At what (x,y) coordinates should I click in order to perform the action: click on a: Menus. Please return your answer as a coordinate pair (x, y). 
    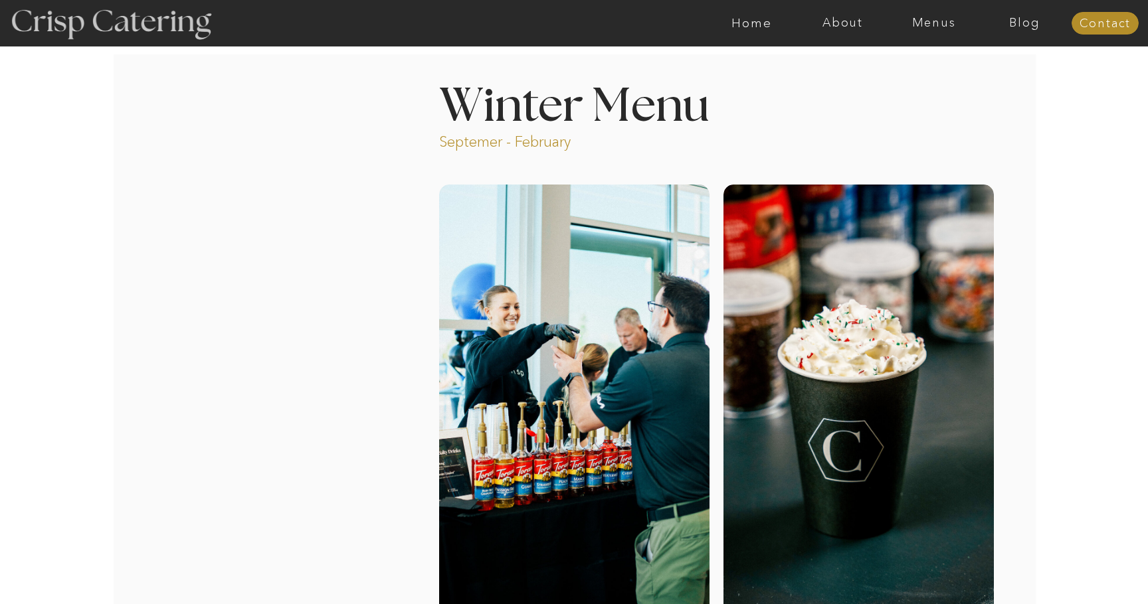
    Looking at the image, I should click on (933, 23).